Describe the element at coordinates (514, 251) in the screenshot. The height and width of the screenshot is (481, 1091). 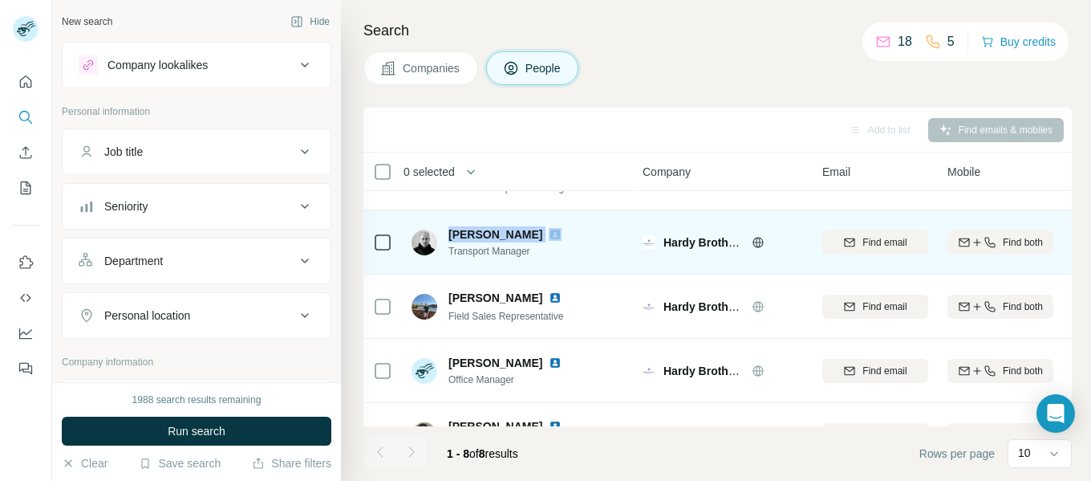
I see `span: Transport Manager` at that location.